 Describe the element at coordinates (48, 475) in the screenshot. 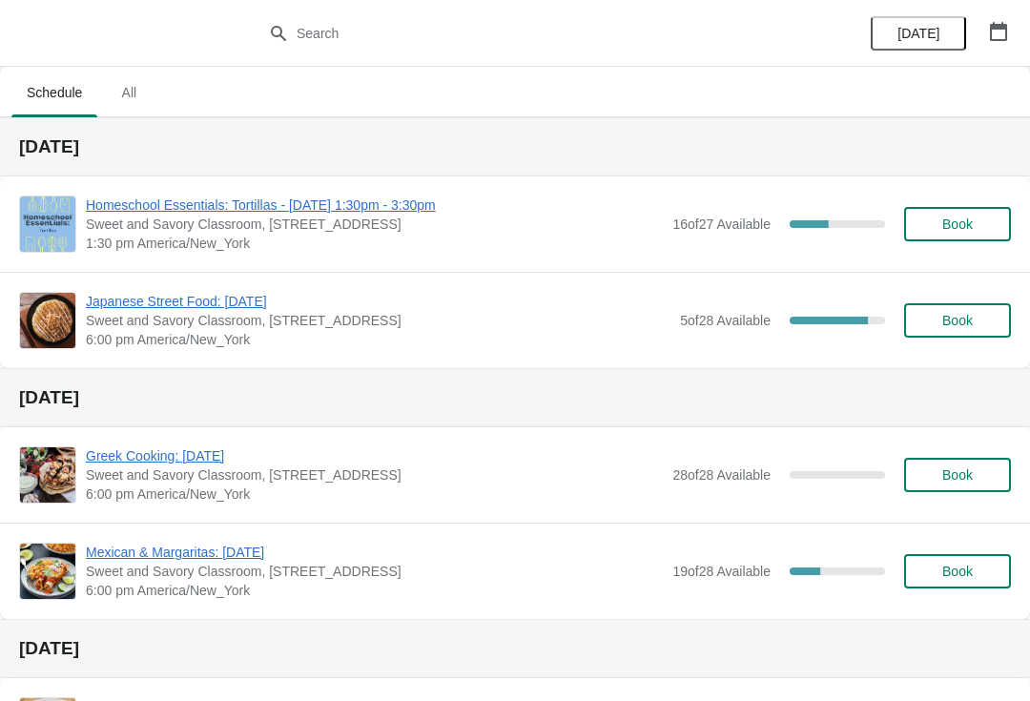

I see `img: Greek Cooking: Thursday, September 11th | Sweet and Savory Classroom, 45 E Main St Ste 112, Chatt...` at that location.